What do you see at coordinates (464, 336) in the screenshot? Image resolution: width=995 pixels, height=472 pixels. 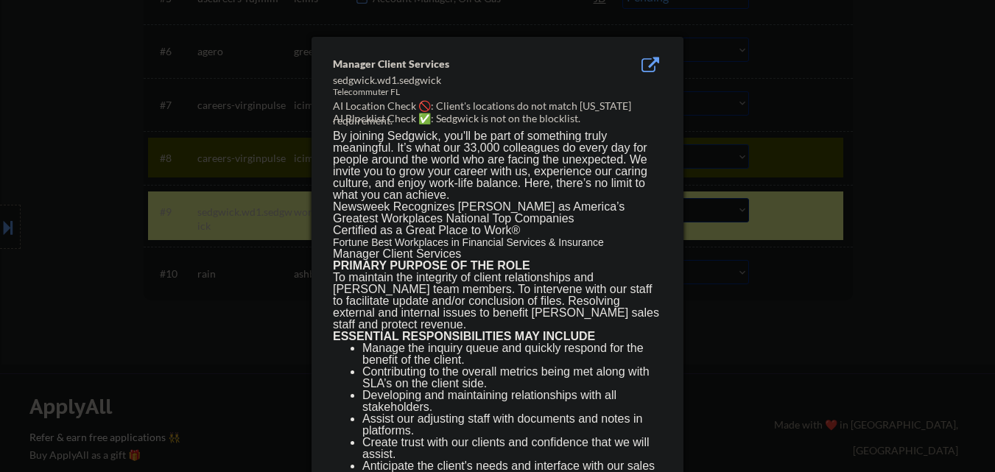 I see `b: ESSENTIAL RESPONSIBILITIES MAY INCLUDE` at bounding box center [464, 336].